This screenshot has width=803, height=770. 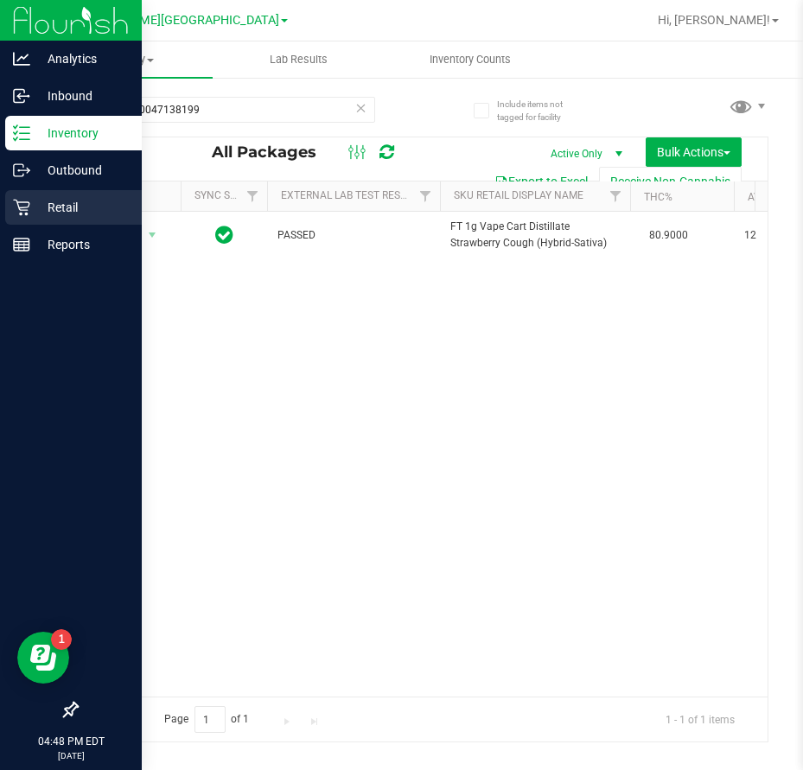 What do you see at coordinates (773, 197) in the screenshot?
I see `a: Available` at bounding box center [773, 197].